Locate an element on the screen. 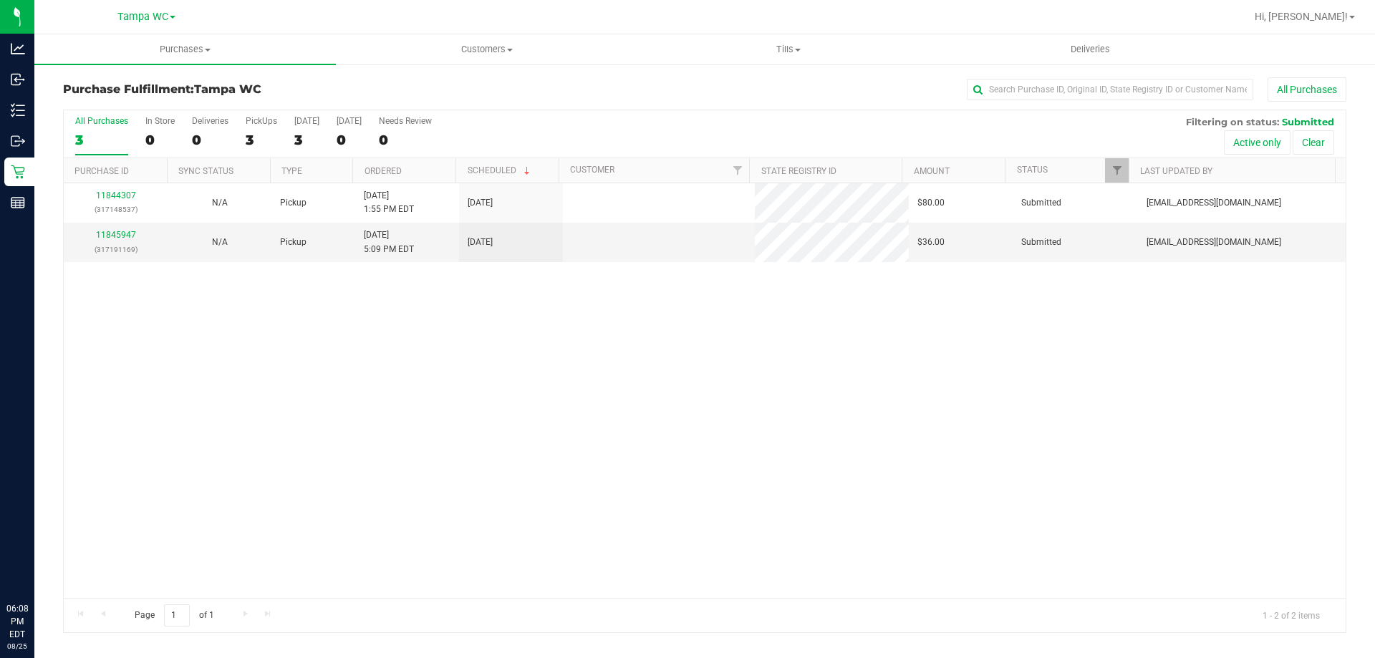 This screenshot has height=658, width=1375. span: Tills is located at coordinates (788, 49).